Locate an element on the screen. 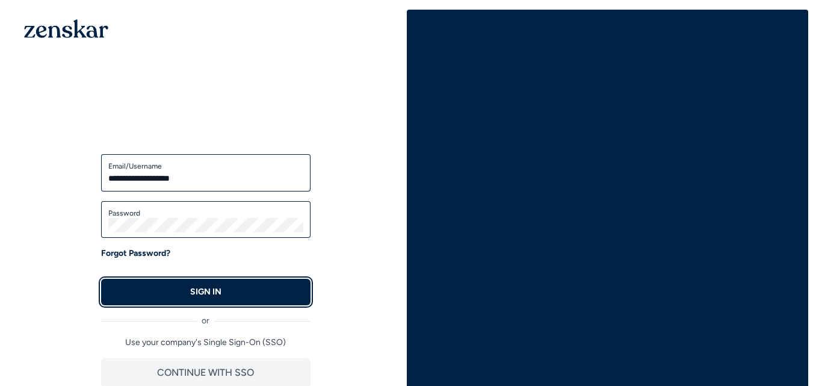 Image resolution: width=813 pixels, height=386 pixels. label: Password is located at coordinates (206, 213).